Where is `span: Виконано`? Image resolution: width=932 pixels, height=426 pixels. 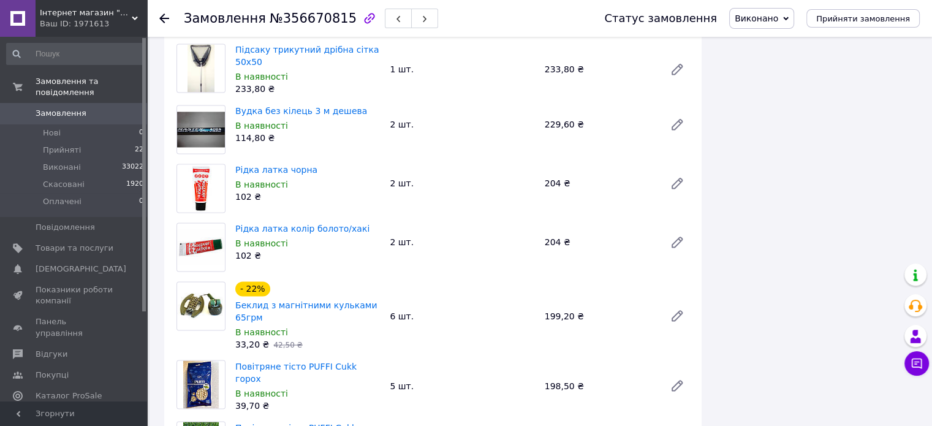
span: Виконано is located at coordinates (756, 18).